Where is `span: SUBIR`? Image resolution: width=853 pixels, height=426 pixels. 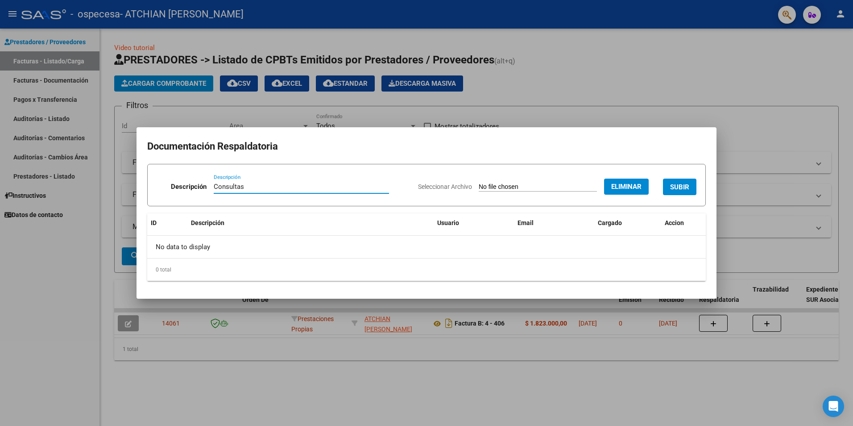
span: SUBIR is located at coordinates (680, 187).